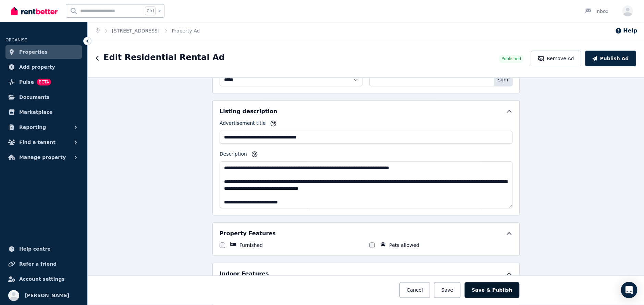  Describe the element at coordinates (164, 58) in the screenshot. I see `h1: Edit Residential Rental Ad` at that location.